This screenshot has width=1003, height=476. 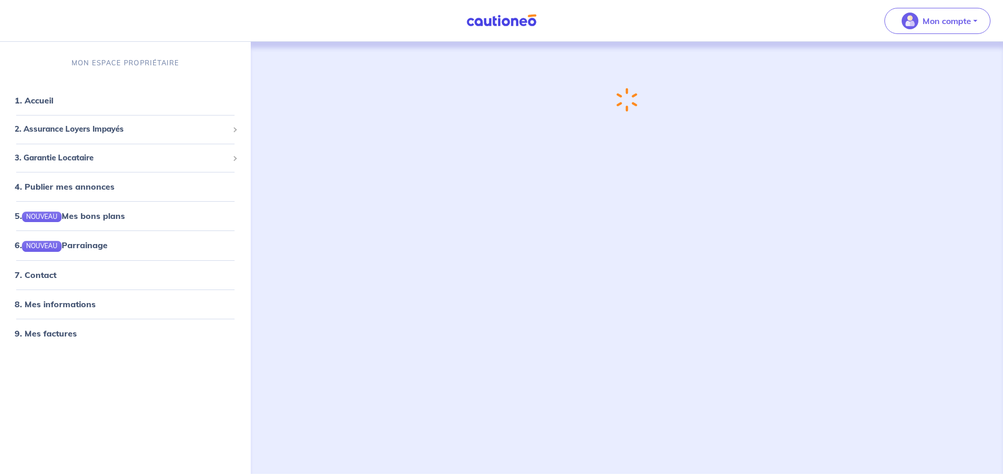 I want to click on img: Cautioneo, so click(x=502, y=20).